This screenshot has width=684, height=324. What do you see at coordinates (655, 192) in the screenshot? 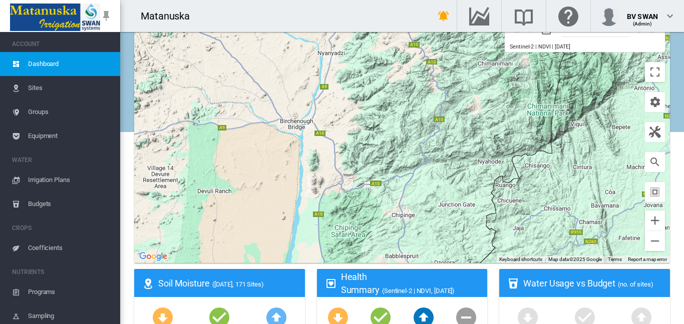
I see `button: icon-select-all` at bounding box center [655, 192].